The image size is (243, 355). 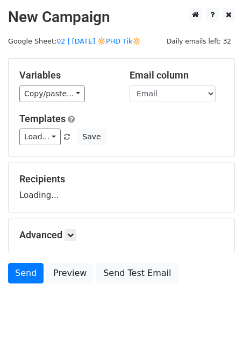 What do you see at coordinates (43, 118) in the screenshot?
I see `a: Templates` at bounding box center [43, 118].